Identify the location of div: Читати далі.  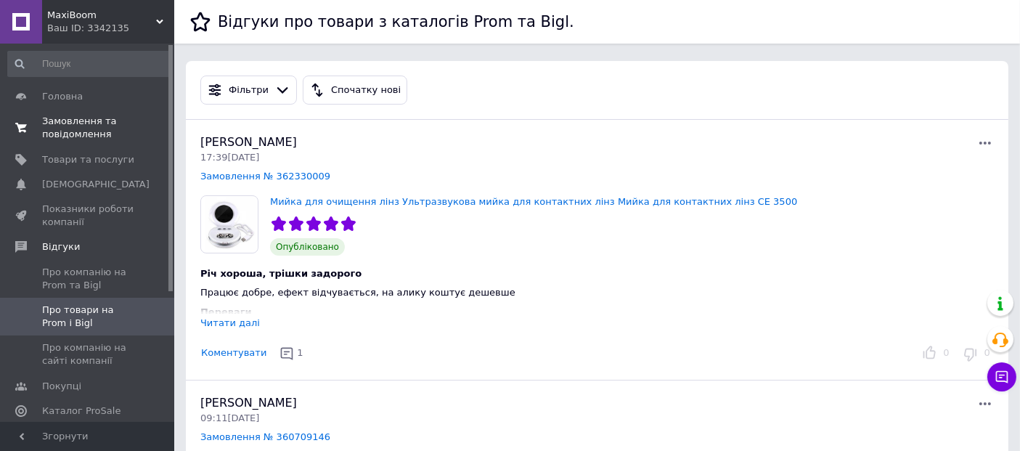
(230, 322).